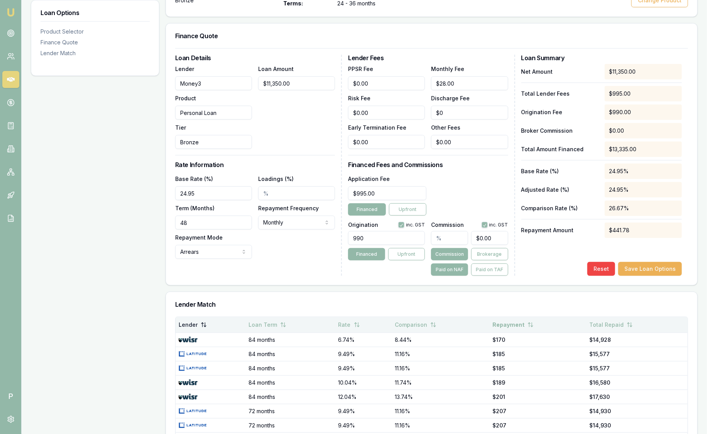  What do you see at coordinates (199, 237) in the screenshot?
I see `label: Repayment Mode` at bounding box center [199, 237].